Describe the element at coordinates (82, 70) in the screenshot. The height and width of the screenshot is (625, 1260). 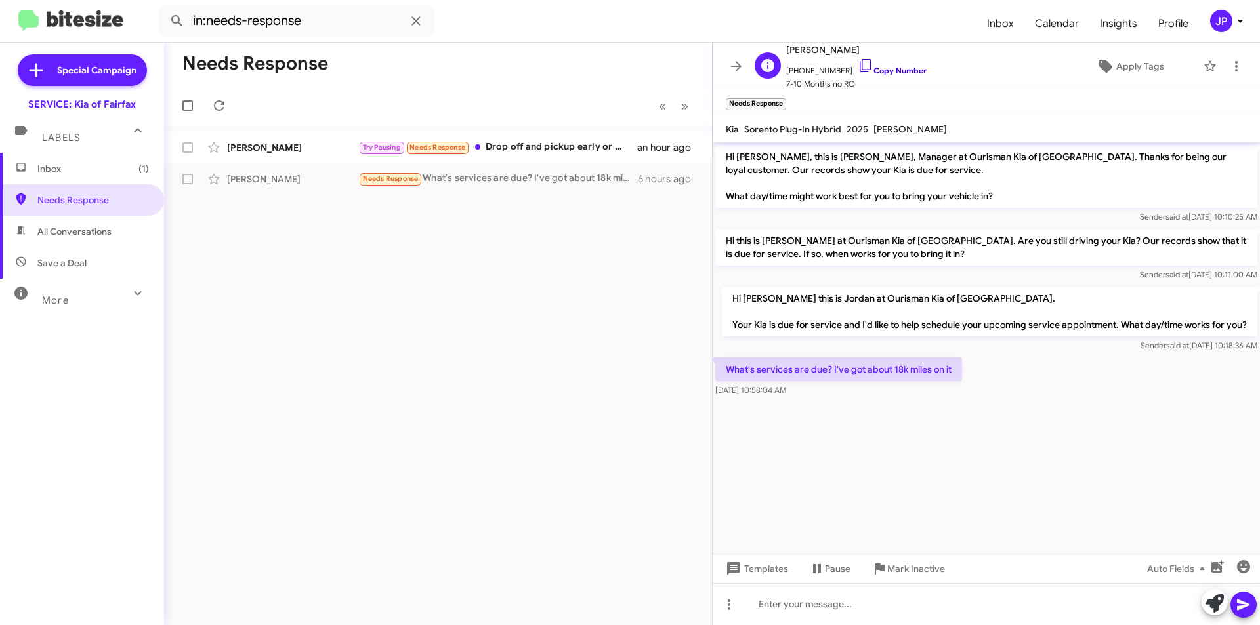
I see `a: Special Campaign` at that location.